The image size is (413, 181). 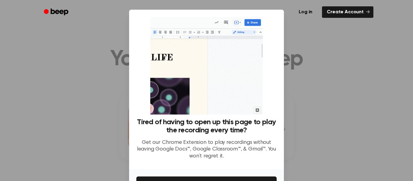 I want to click on a: Log in, so click(x=305, y=12).